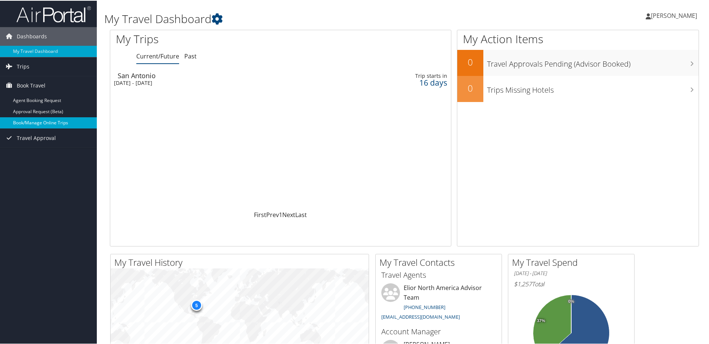 The image size is (709, 344). I want to click on h1: My Action Items, so click(578, 38).